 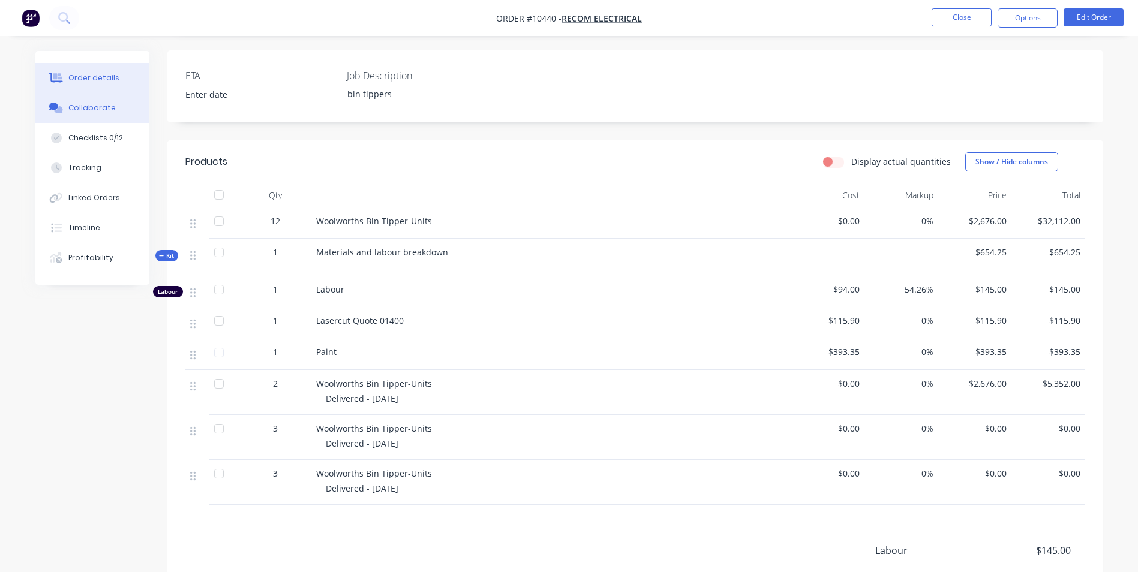 What do you see at coordinates (602, 18) in the screenshot?
I see `span: Recom Electrical` at bounding box center [602, 18].